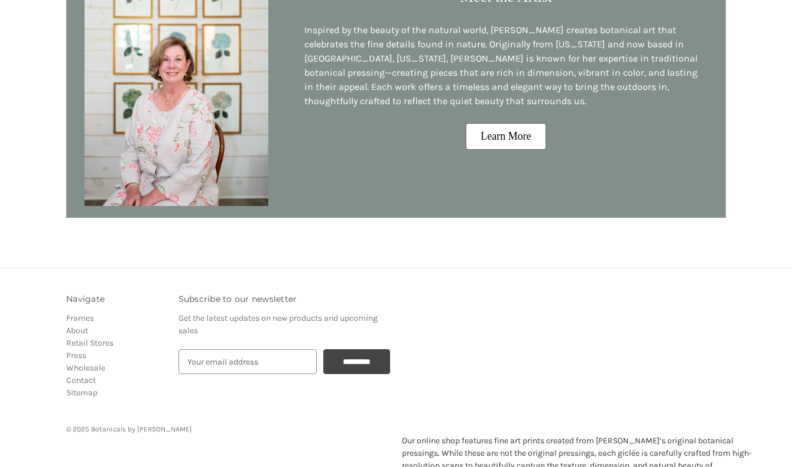 Image resolution: width=792 pixels, height=467 pixels. I want to click on h3: Navigate, so click(116, 299).